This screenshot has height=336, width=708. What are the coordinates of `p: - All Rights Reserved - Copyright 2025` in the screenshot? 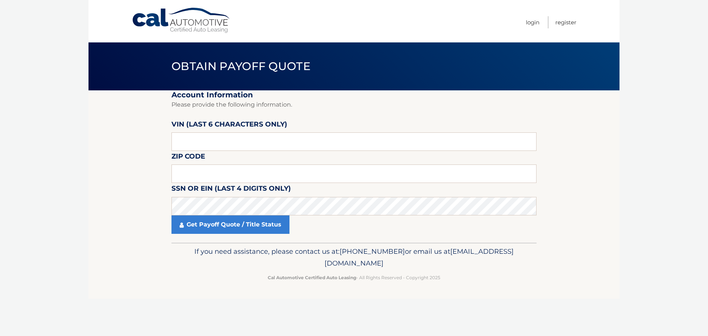 It's located at (354, 277).